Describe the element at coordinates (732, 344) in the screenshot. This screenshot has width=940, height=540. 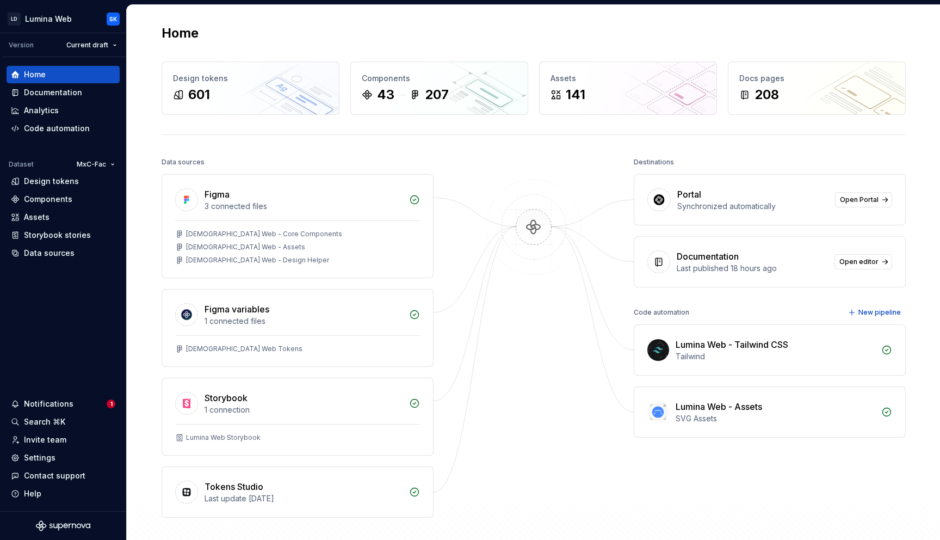
I see `div: Lumina Web - Tailwind CSS` at that location.